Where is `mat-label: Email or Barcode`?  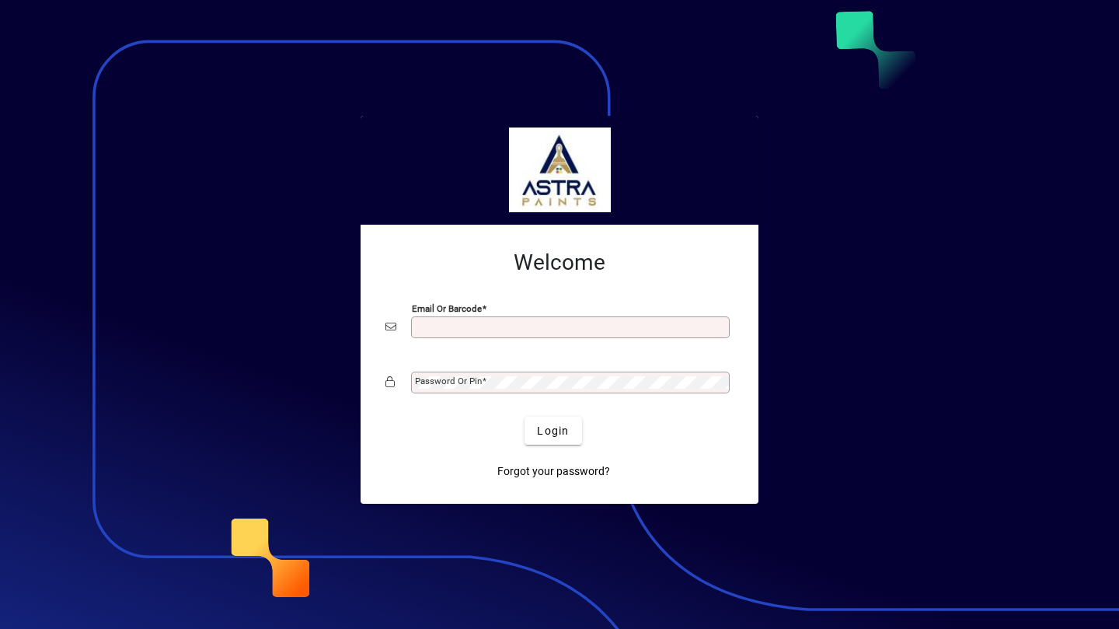
mat-label: Email or Barcode is located at coordinates (447, 308).